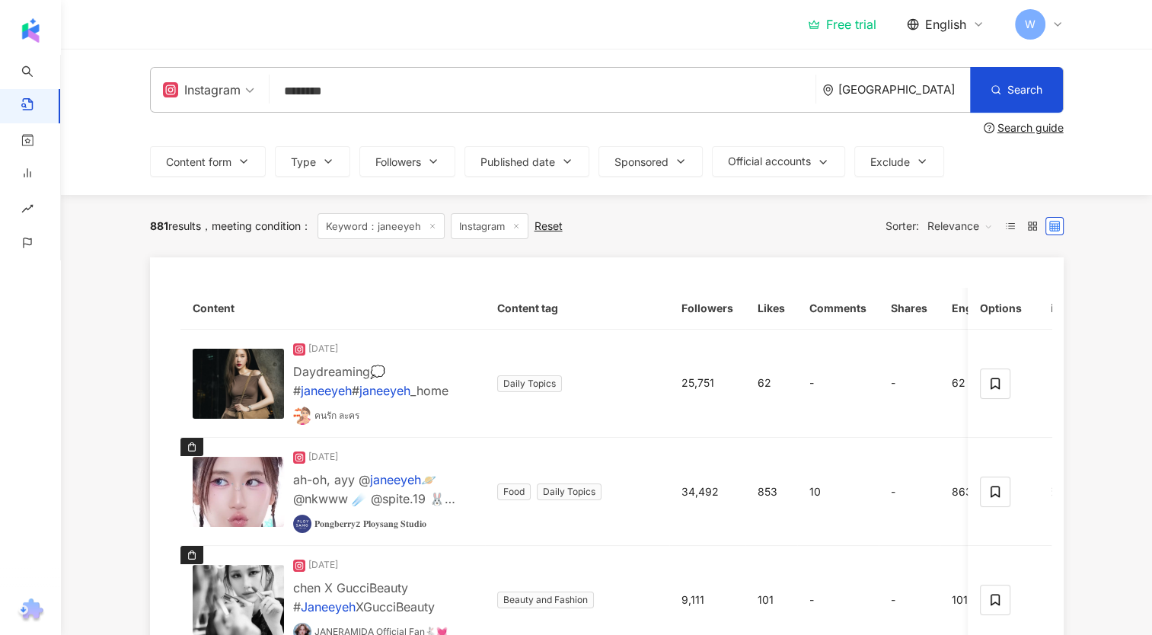 Image resolution: width=1152 pixels, height=635 pixels. Describe the element at coordinates (527, 161) in the screenshot. I see `button: Published date` at that location.